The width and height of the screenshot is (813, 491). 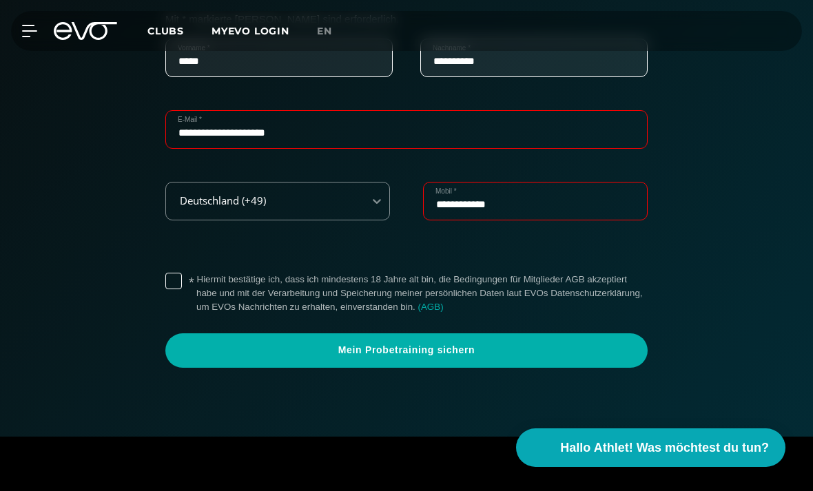 I want to click on span: Mein Probetraining sichern, so click(x=406, y=351).